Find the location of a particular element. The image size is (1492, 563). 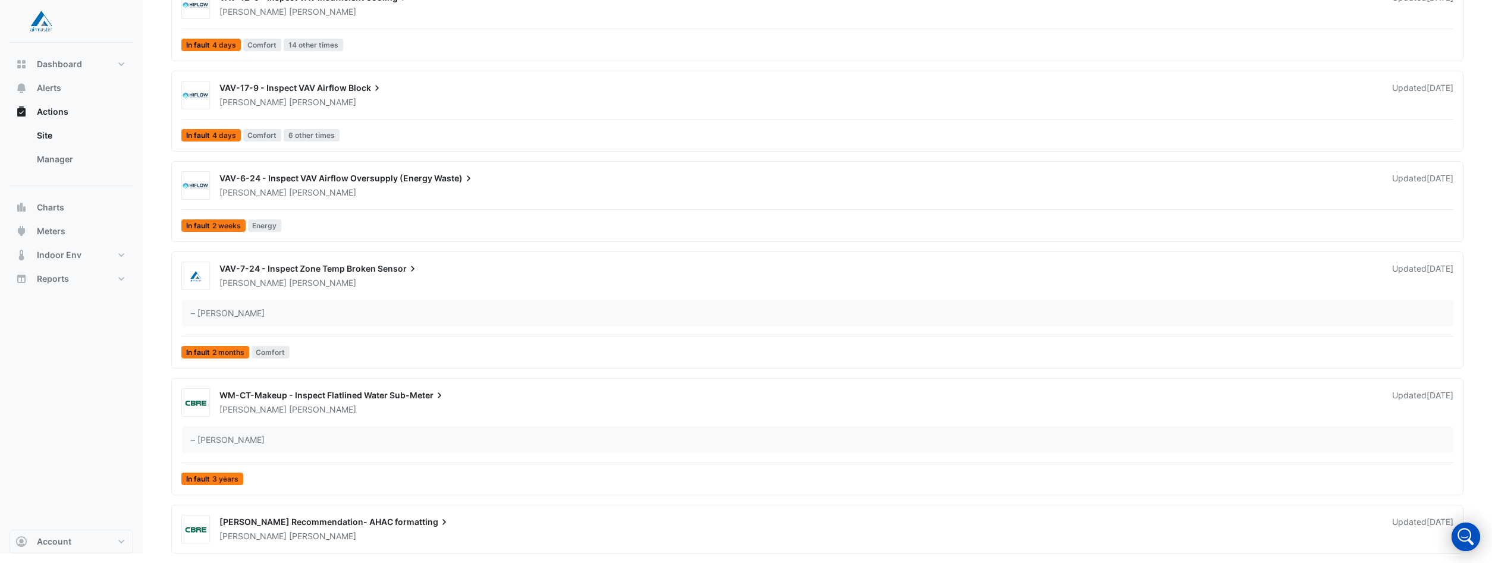

span: Block is located at coordinates (366, 88).